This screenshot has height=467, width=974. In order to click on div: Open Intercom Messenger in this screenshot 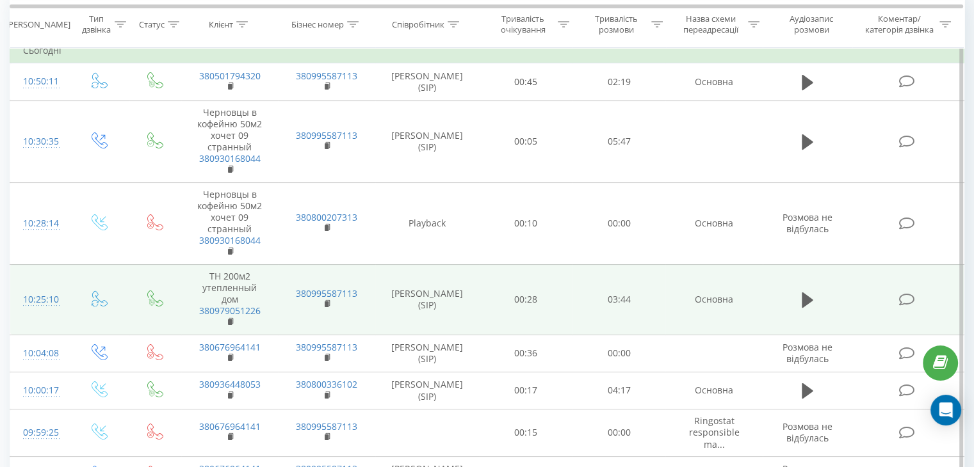, I will do `click(946, 410)`.